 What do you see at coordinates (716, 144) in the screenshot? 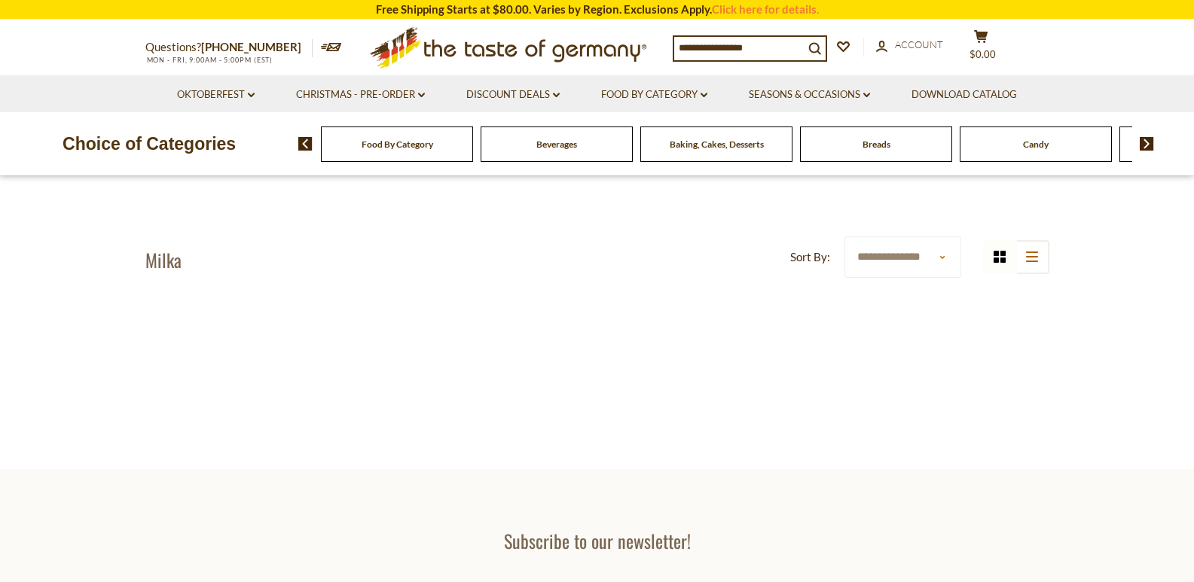
I see `span: Baking, Cakes, Desserts` at bounding box center [716, 144].